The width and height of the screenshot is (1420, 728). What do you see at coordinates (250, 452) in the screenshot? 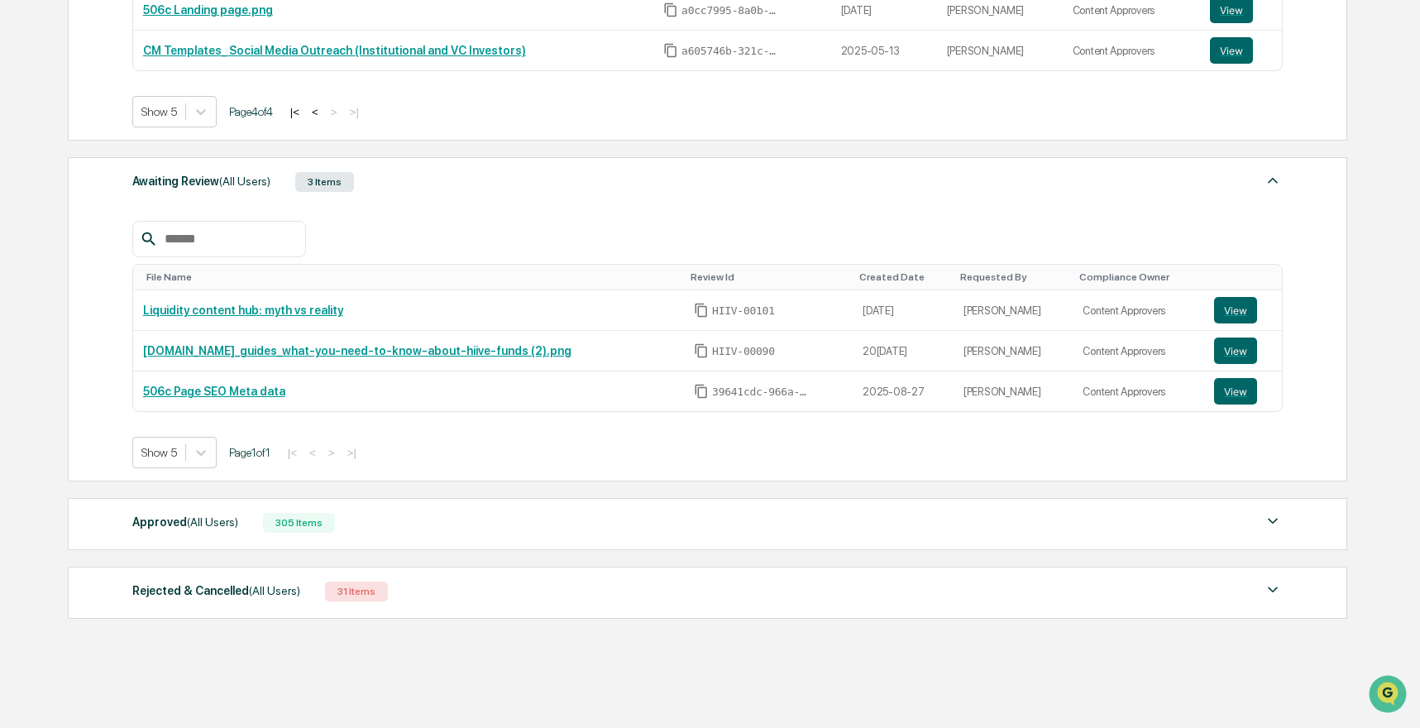
I see `span: Page 1 of 1` at bounding box center [250, 452].